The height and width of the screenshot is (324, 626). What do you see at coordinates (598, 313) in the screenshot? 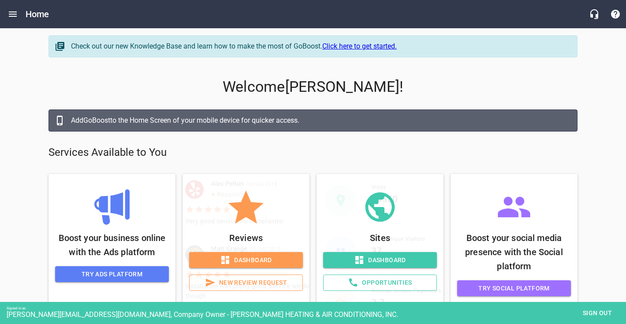
I see `button: Sign out` at bounding box center [598, 313].